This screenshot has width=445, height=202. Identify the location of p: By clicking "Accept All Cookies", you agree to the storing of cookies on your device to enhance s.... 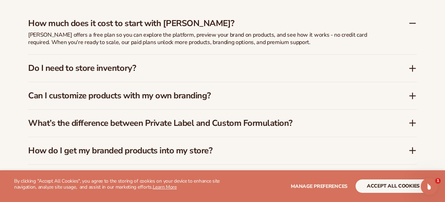
(118, 184).